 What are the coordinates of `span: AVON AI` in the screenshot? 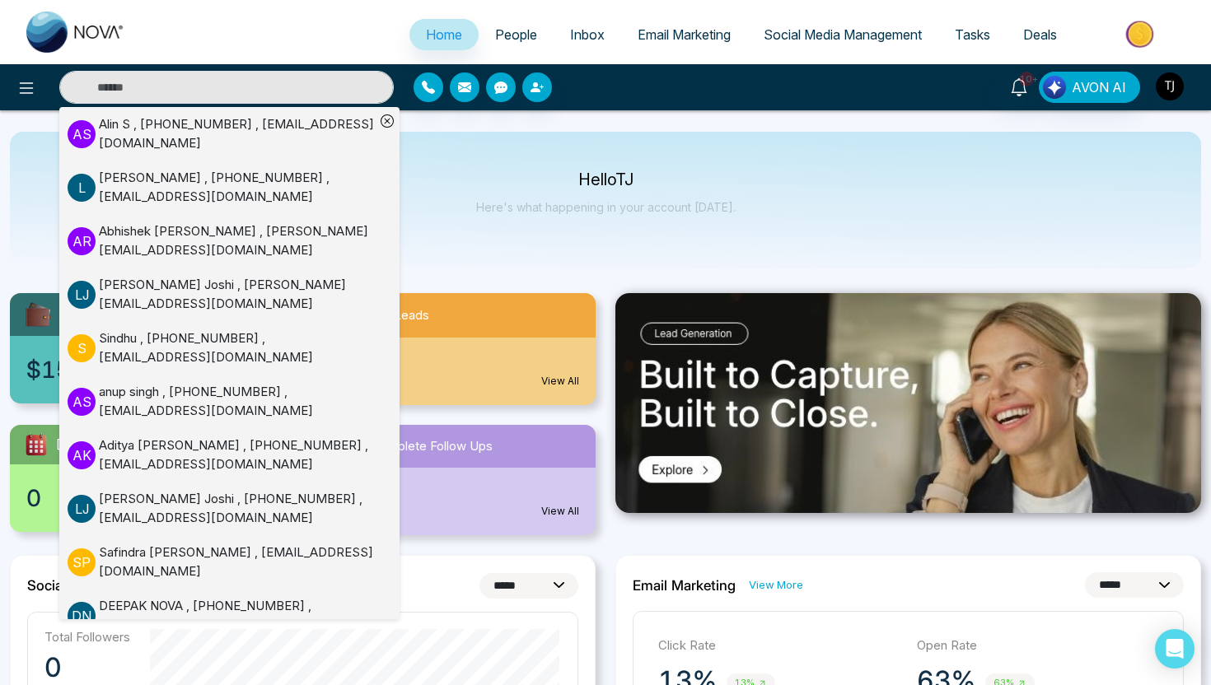 It's located at (1099, 87).